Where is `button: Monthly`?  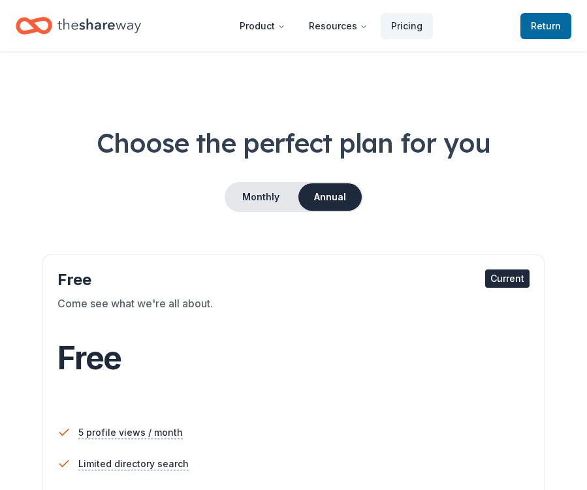 button: Monthly is located at coordinates (260, 197).